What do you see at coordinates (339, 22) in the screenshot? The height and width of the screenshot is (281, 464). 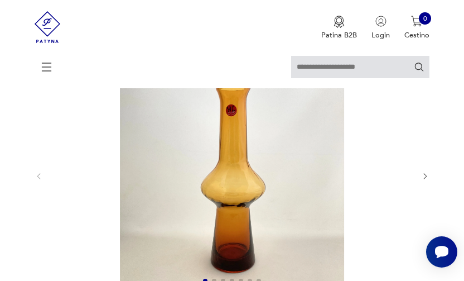 I see `img: Icona della medaglia` at bounding box center [339, 22].